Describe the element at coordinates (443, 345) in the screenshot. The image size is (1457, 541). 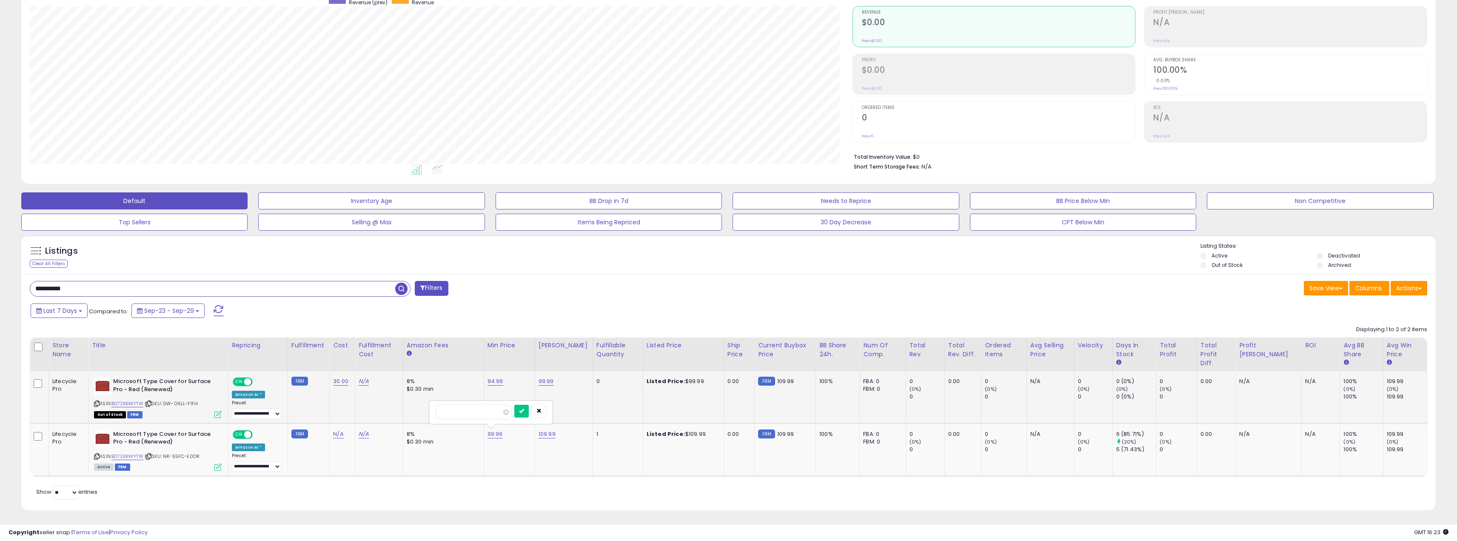
I see `div: Amazon Fees` at that location.